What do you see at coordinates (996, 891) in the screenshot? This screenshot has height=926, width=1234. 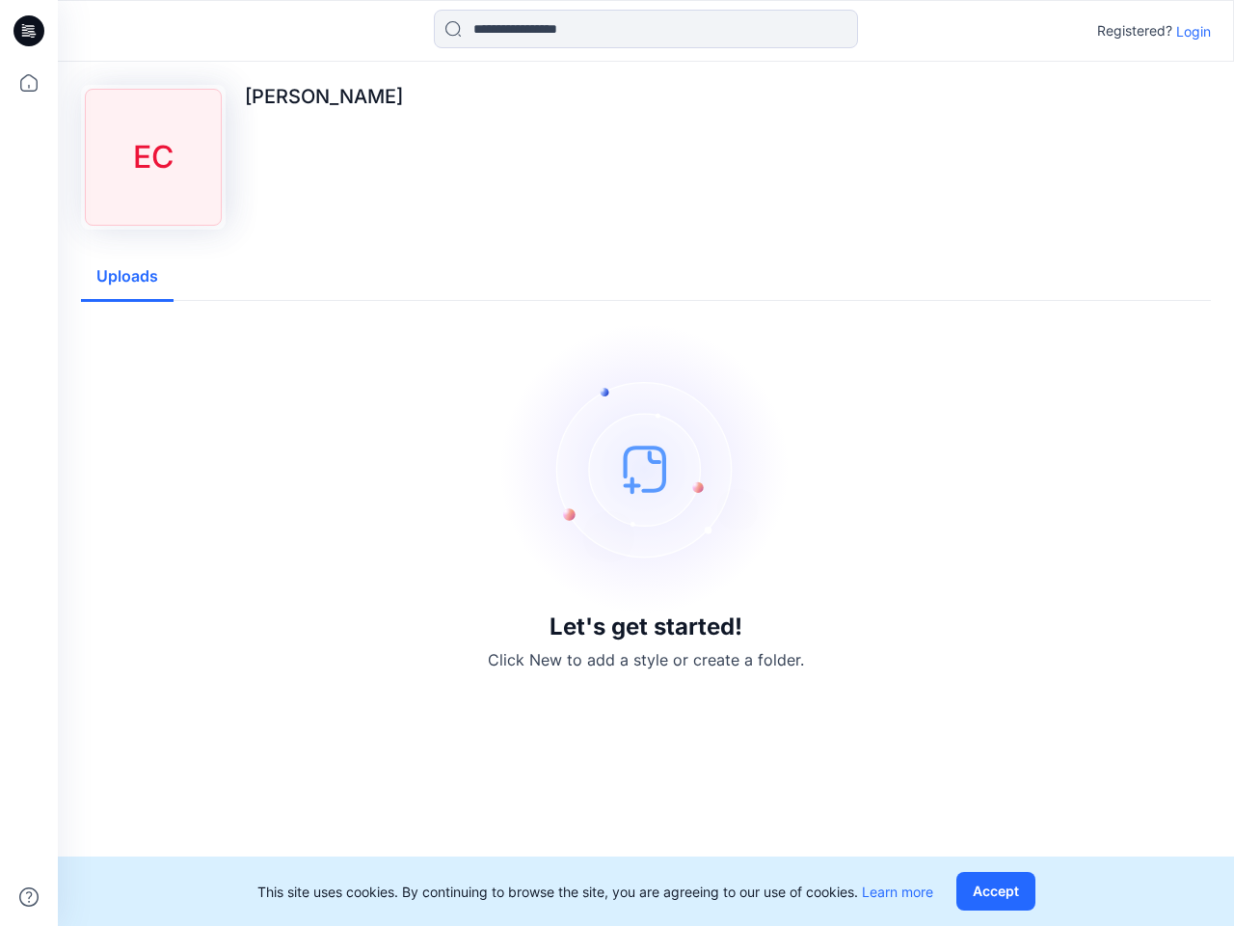 I see `button: Accept` at bounding box center [996, 891].